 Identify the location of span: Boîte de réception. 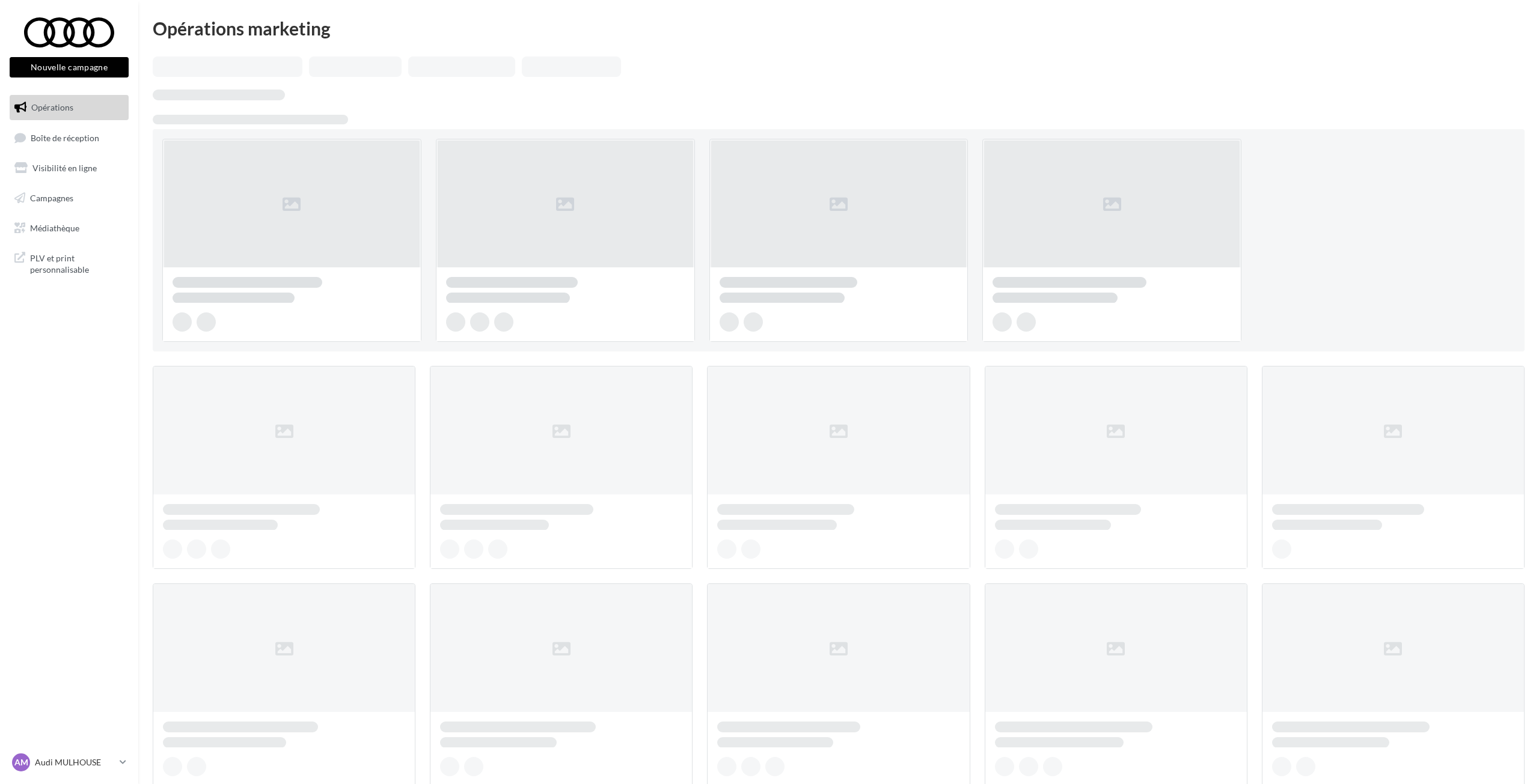
(65, 137).